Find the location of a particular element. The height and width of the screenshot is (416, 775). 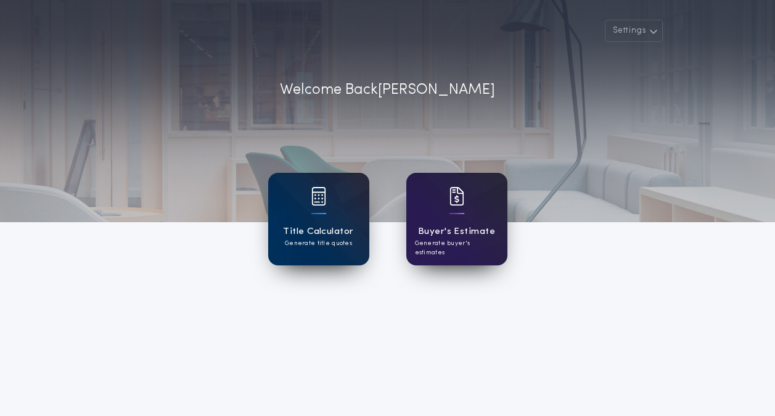

a: card iconBuyer's EstimateGenerate buyer's estimates is located at coordinates (457, 219).